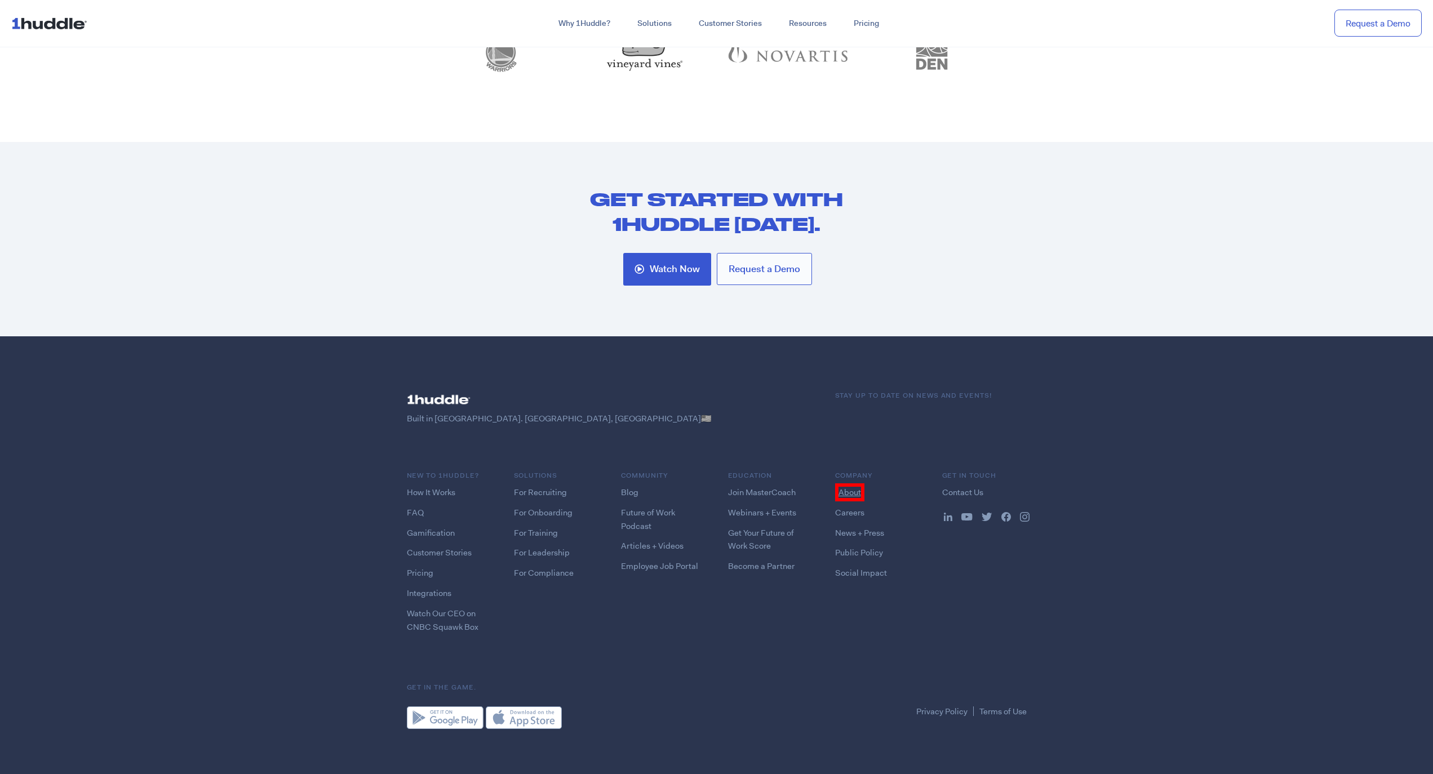 Image resolution: width=1433 pixels, height=774 pixels. I want to click on a: Integrations, so click(429, 593).